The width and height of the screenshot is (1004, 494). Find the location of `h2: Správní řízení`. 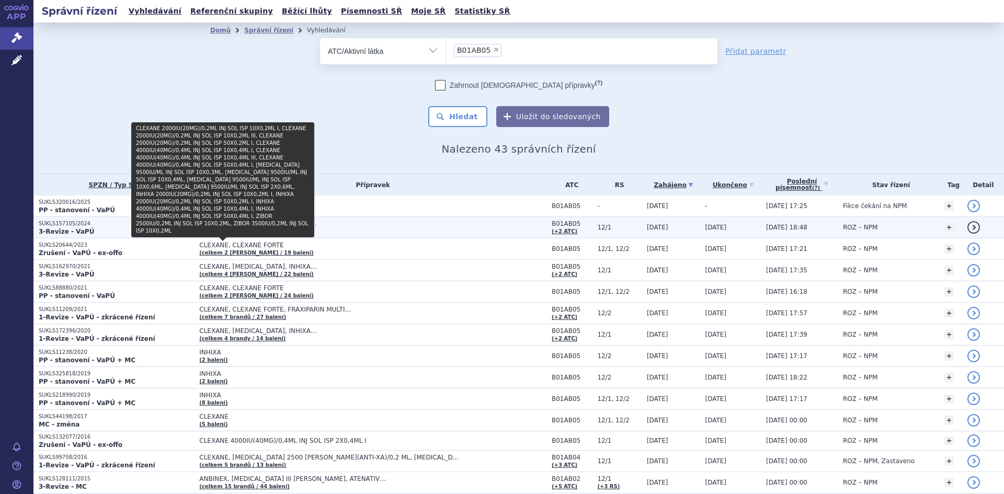

h2: Správní řízení is located at coordinates (79, 11).